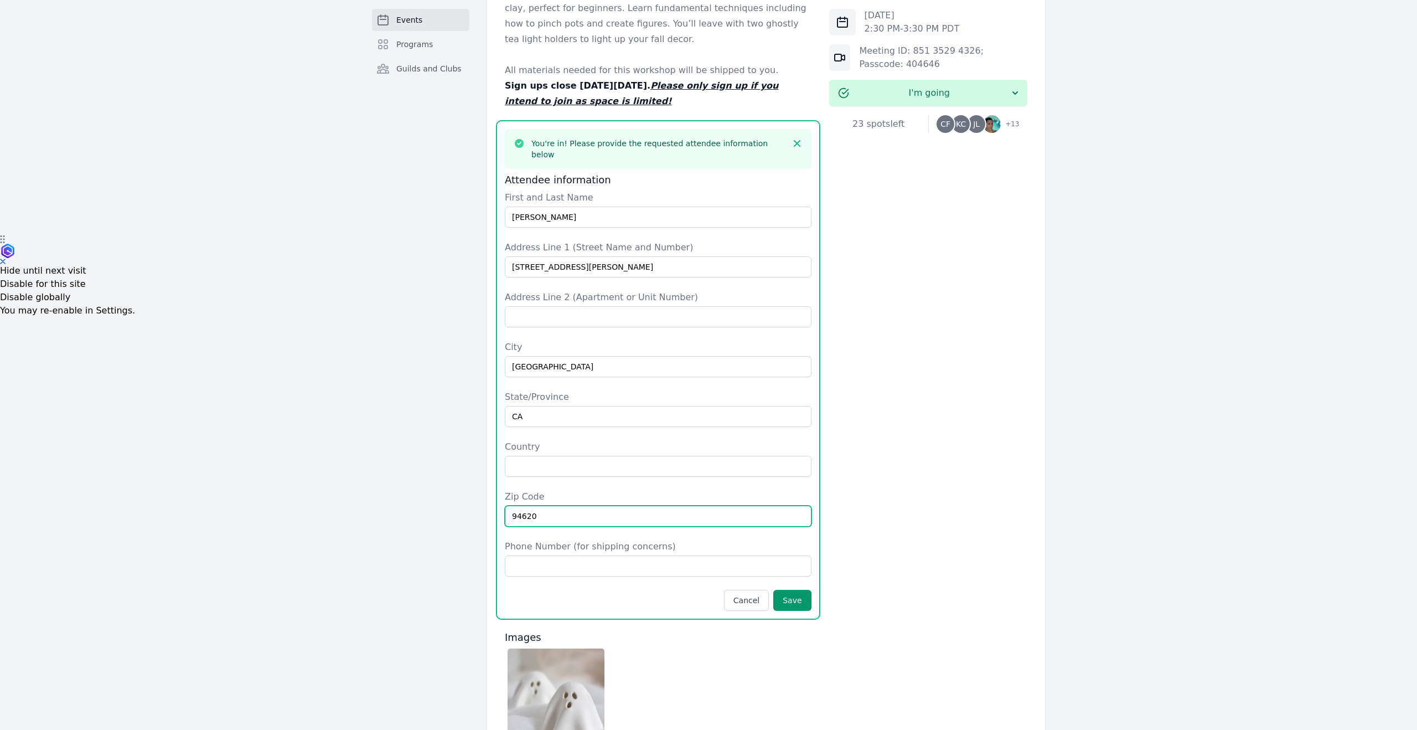  Describe the element at coordinates (792, 600) in the screenshot. I see `button: Save` at that location.